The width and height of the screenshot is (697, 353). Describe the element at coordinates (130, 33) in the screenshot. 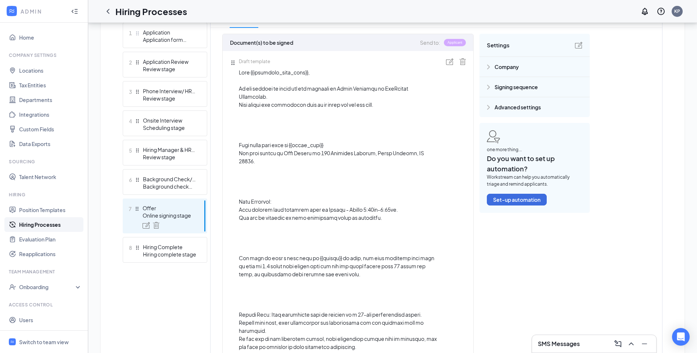

I see `span: 1` at that location.